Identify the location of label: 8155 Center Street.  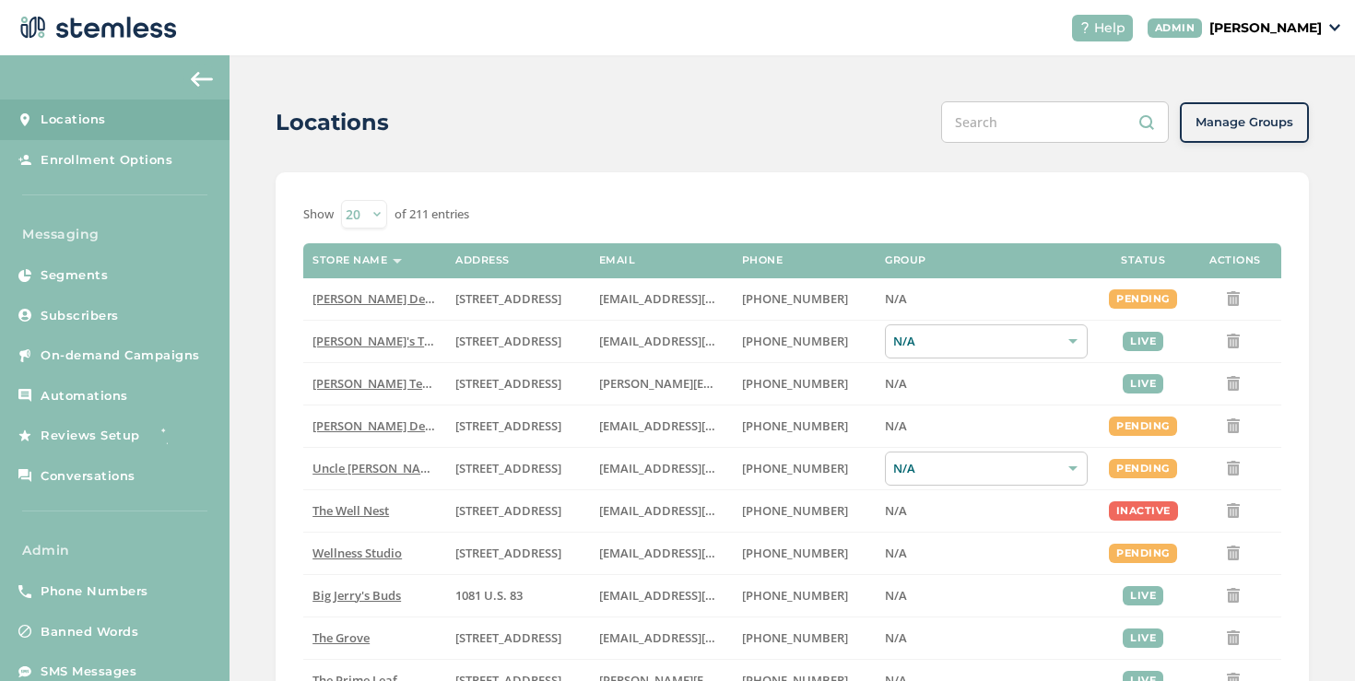
(517, 638).